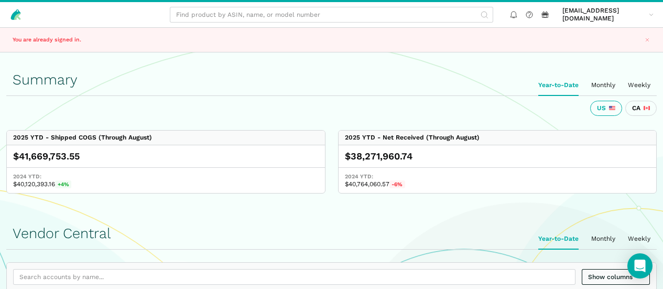  Describe the element at coordinates (497, 184) in the screenshot. I see `span: $40,764,060.57` at that location.